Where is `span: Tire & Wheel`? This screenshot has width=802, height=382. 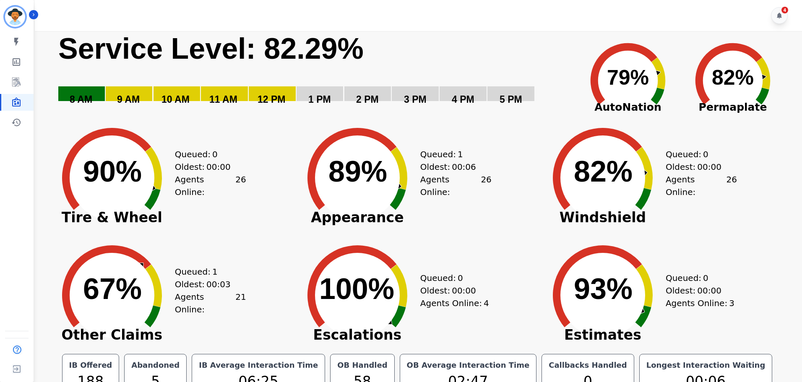
span: Tire & Wheel is located at coordinates (112, 218).